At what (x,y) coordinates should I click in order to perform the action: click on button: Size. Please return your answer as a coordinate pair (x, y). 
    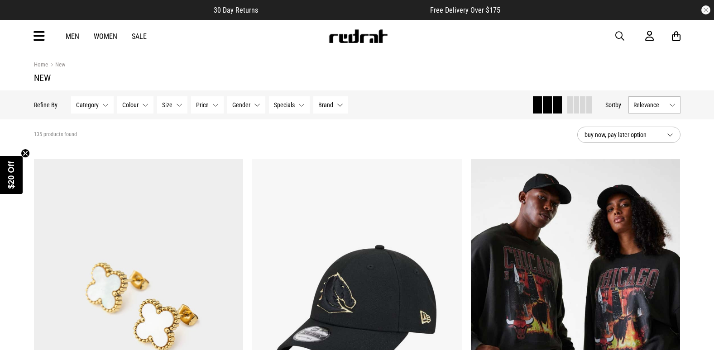
    Looking at the image, I should click on (172, 105).